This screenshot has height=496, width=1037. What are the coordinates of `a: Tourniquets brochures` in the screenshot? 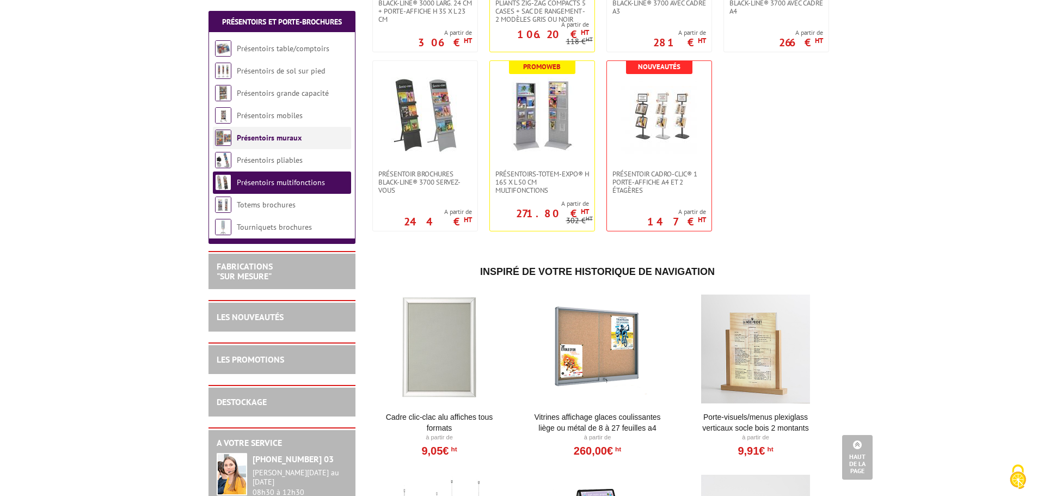 It's located at (274, 227).